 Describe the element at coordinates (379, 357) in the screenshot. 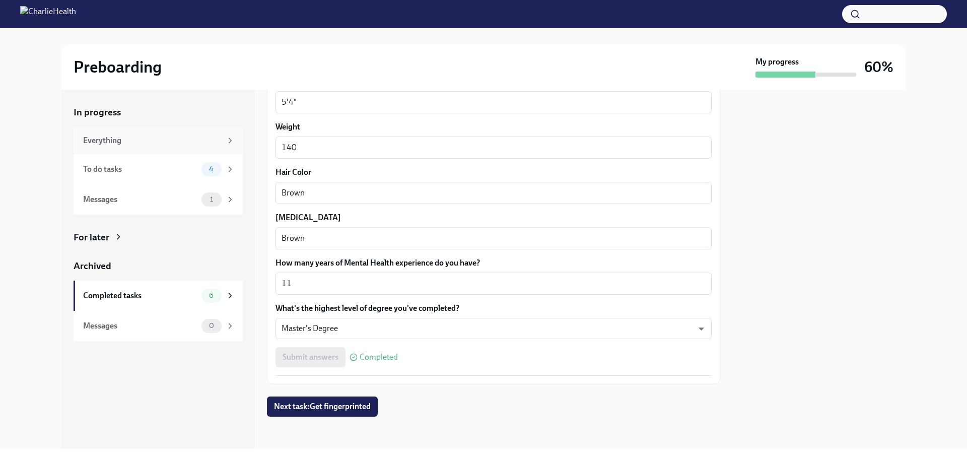

I see `span: Completed` at that location.